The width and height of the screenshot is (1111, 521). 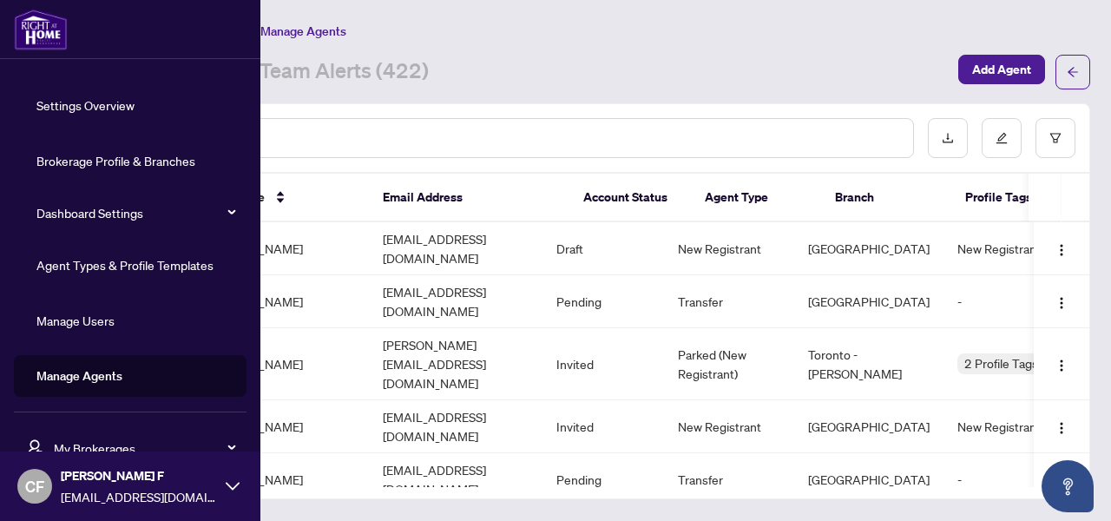 I want to click on img: logo, so click(x=41, y=29).